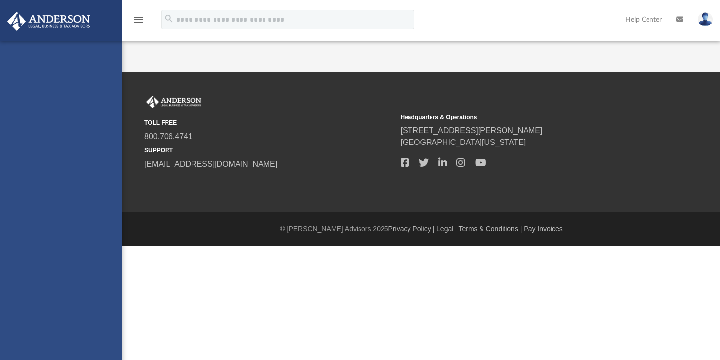  I want to click on a: menu, so click(138, 22).